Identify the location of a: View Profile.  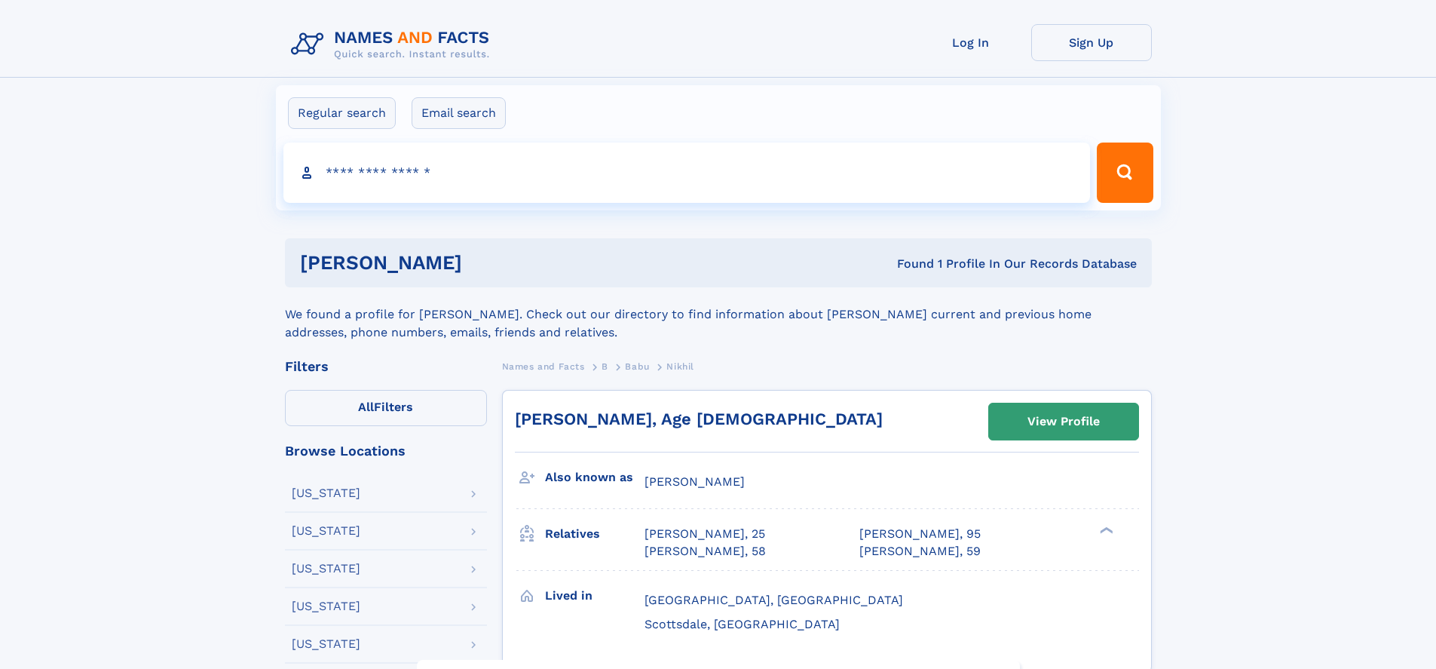
(1064, 421).